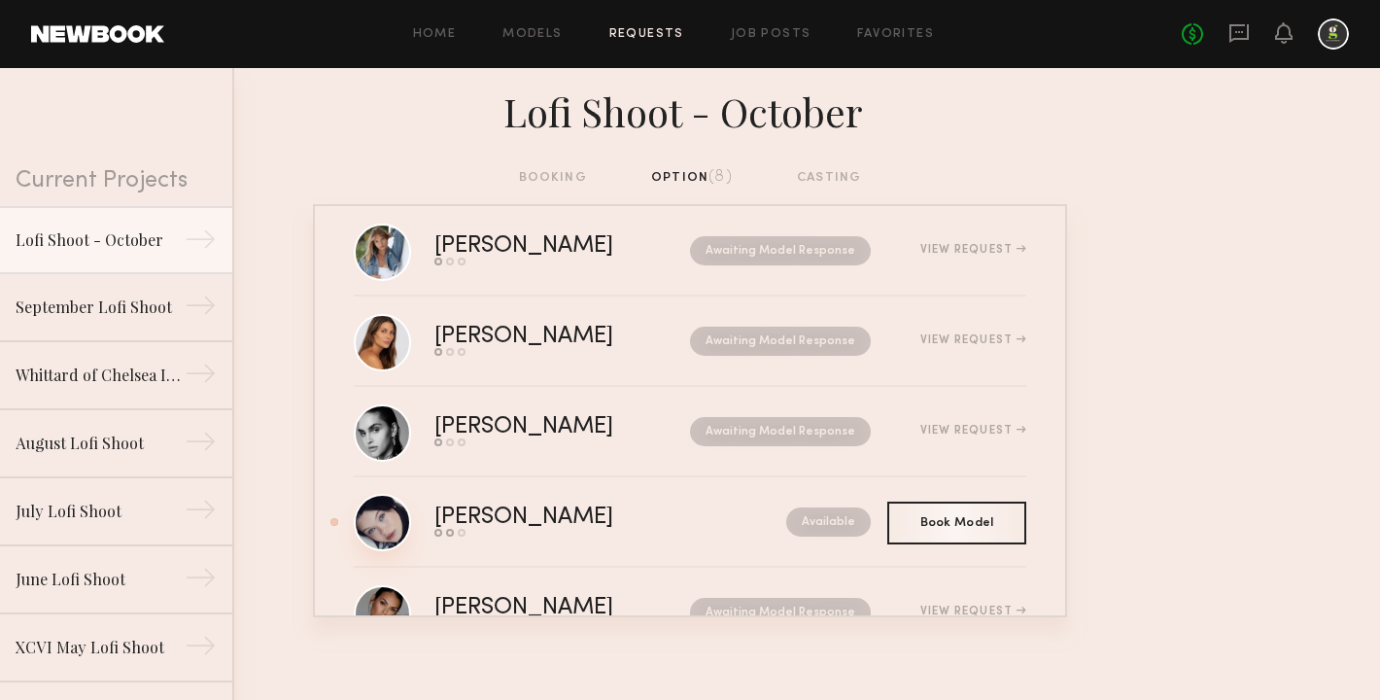 The height and width of the screenshot is (700, 1380). I want to click on a: Models, so click(532, 34).